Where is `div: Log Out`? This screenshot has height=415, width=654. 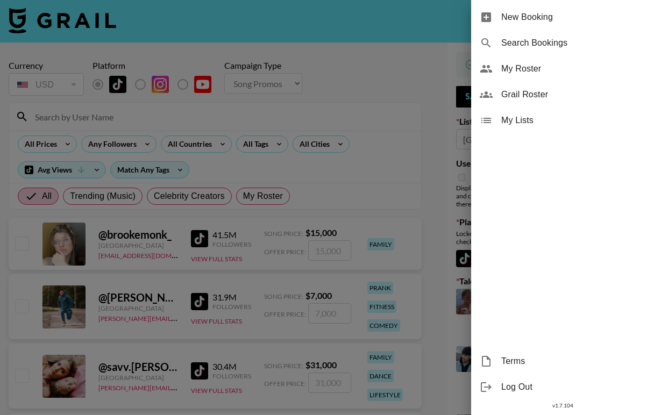 div: Log Out is located at coordinates (563, 387).